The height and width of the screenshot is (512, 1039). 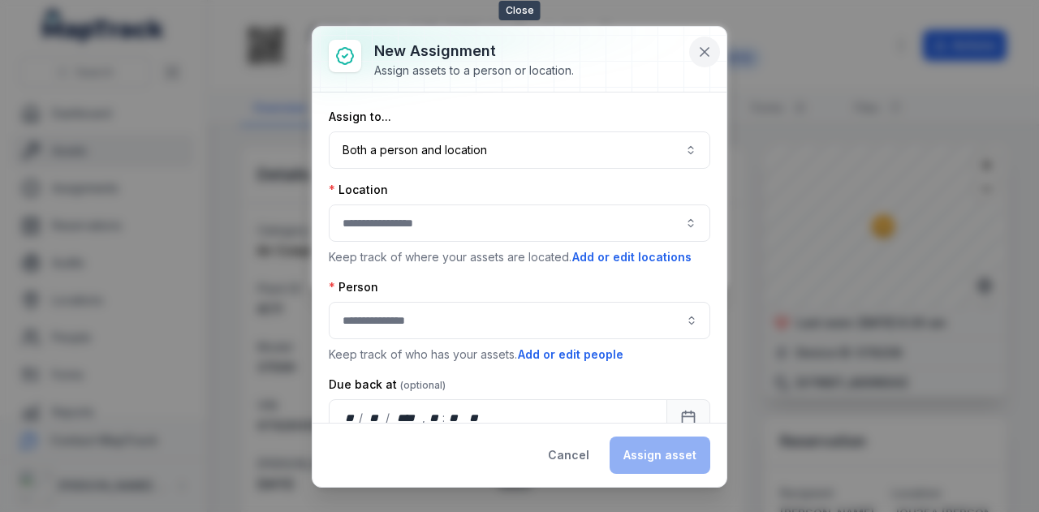 I want to click on button: Add or edit locations, so click(x=632, y=257).